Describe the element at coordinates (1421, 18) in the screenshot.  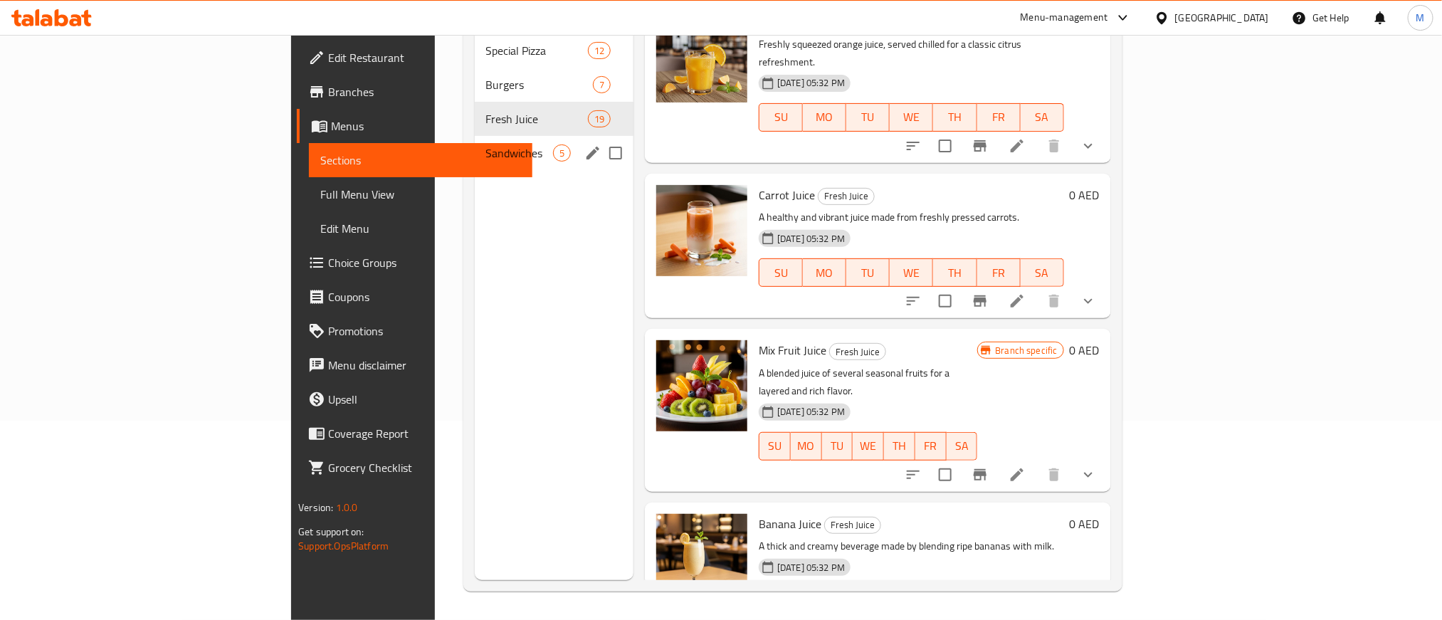
I see `span: M` at that location.